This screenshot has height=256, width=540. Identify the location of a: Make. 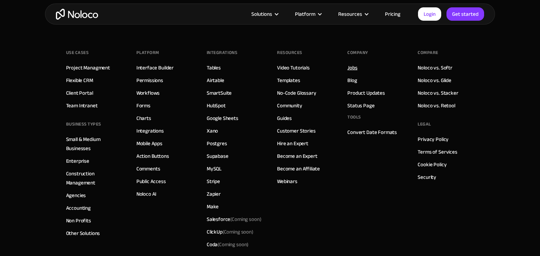
(213, 207).